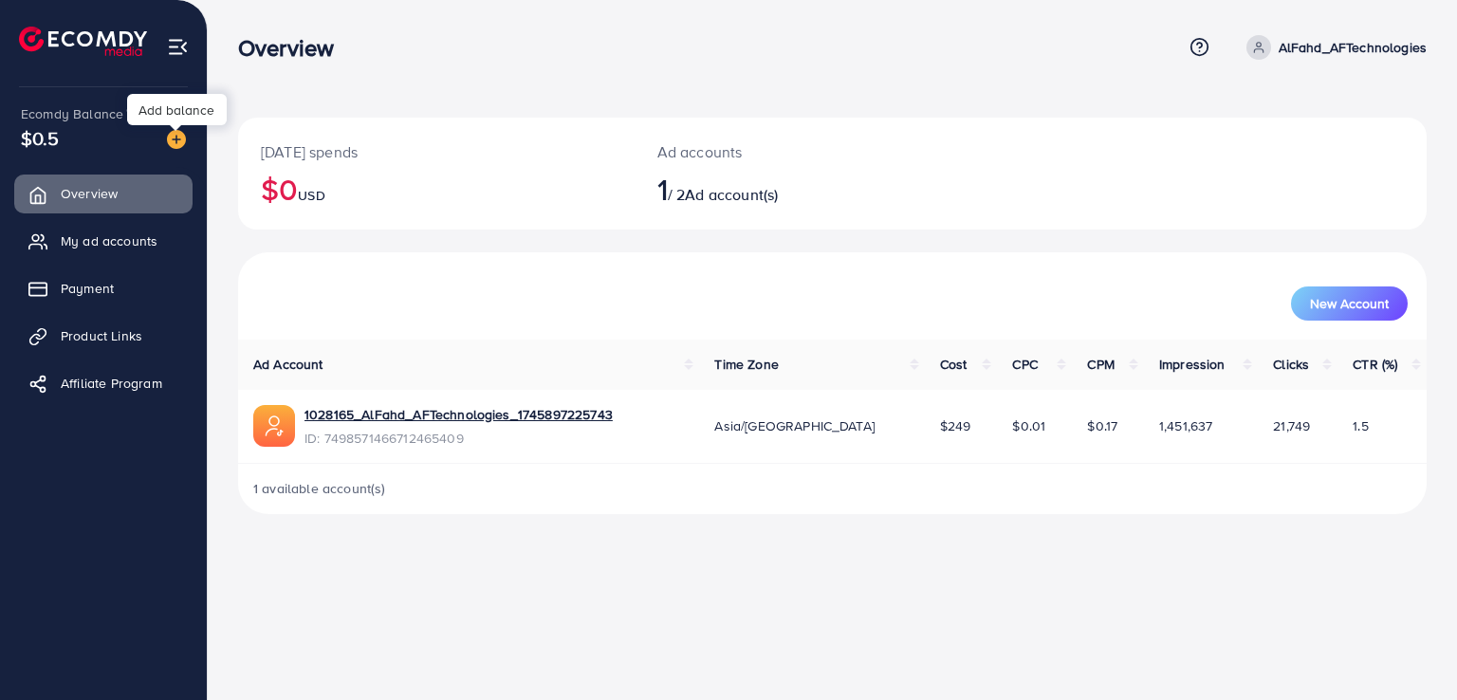  I want to click on img: menu, so click(177, 46).